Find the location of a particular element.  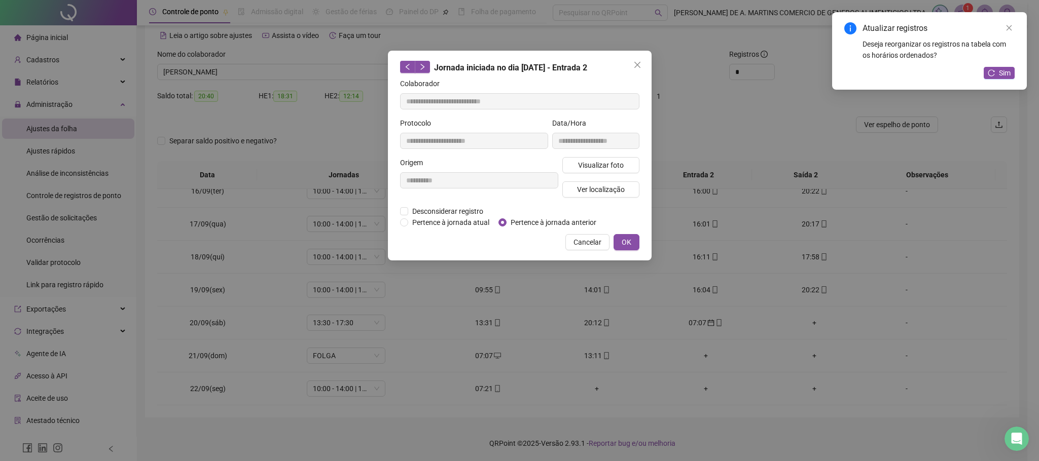

span: reload is located at coordinates (991, 73).